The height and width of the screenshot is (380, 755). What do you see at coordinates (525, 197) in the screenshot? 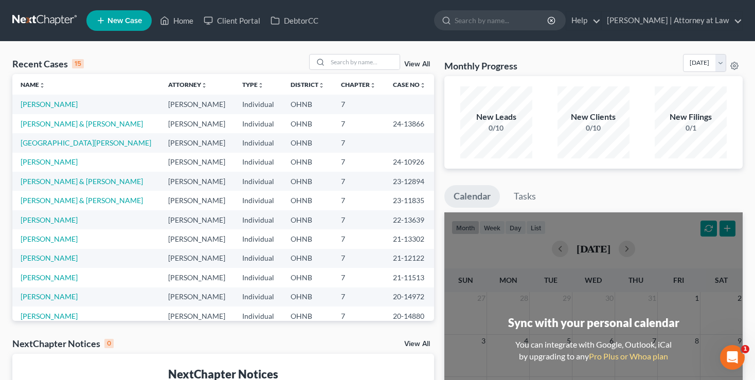
I see `a: Tasks` at bounding box center [525, 197].